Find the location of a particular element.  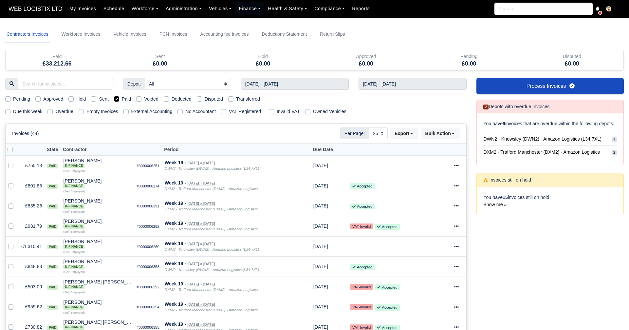

span: 2 is located at coordinates (486, 107).